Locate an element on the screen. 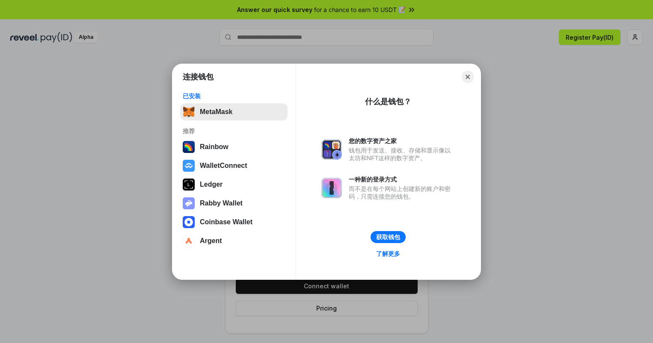  div: Rainbow is located at coordinates (214, 147).